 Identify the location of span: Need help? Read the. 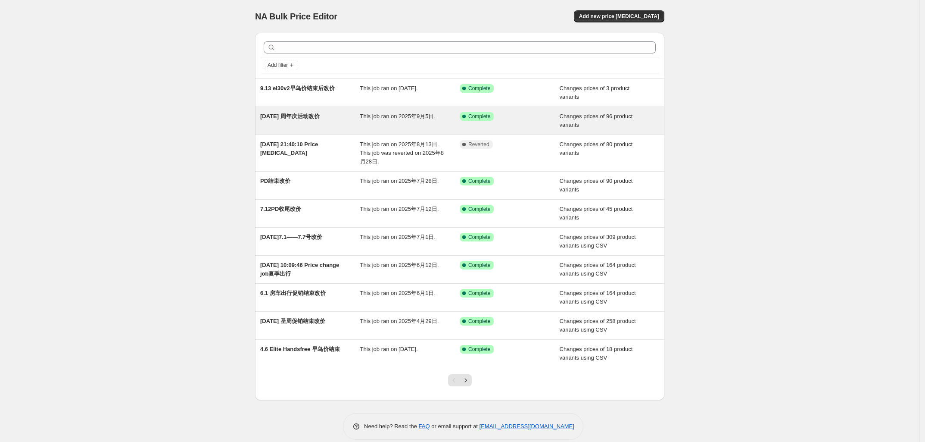
(391, 426).